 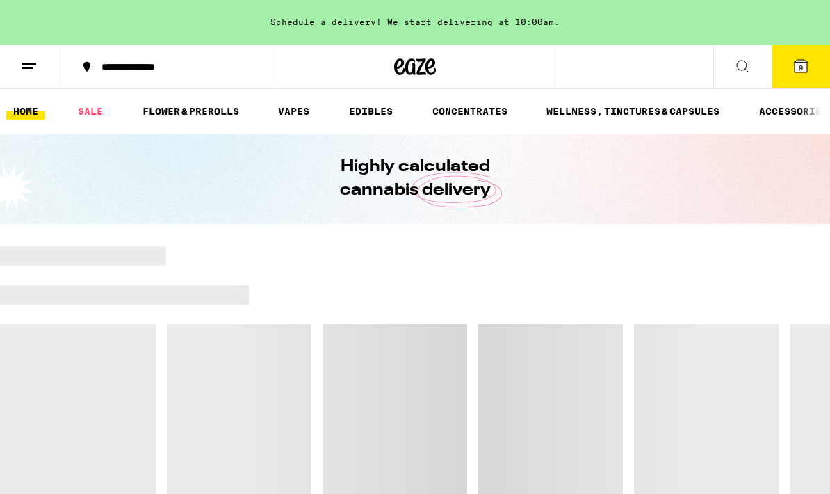 What do you see at coordinates (191, 111) in the screenshot?
I see `a: FLOWER & PREROLLS` at bounding box center [191, 111].